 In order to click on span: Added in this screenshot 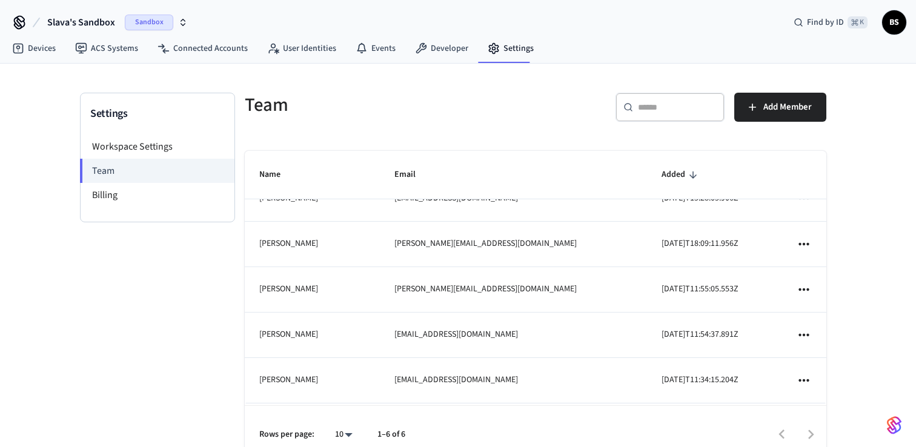, I will do `click(681, 174)`.